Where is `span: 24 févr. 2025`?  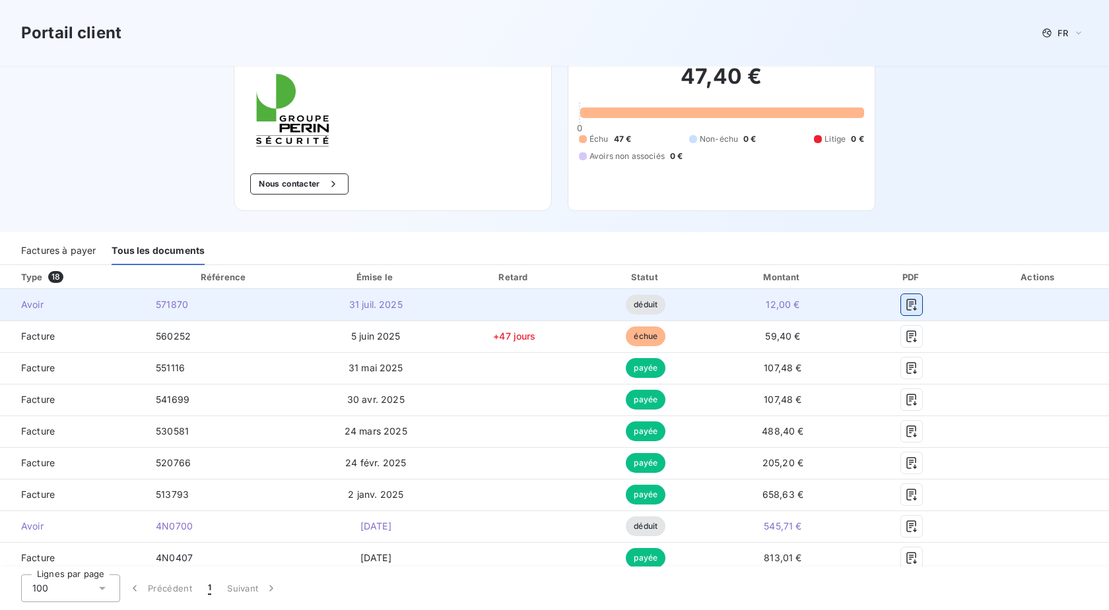
span: 24 févr. 2025 is located at coordinates (375, 463).